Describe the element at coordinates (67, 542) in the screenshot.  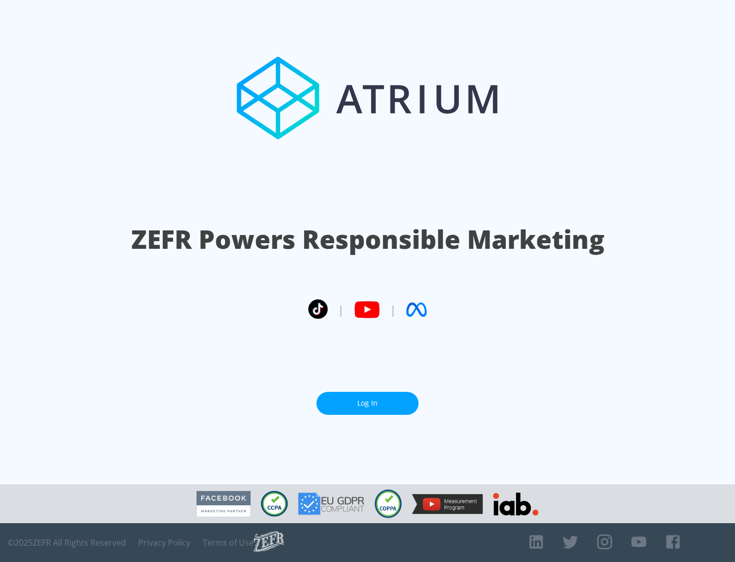
I see `span: © 2025 ZEFR All Rights Reserved` at that location.